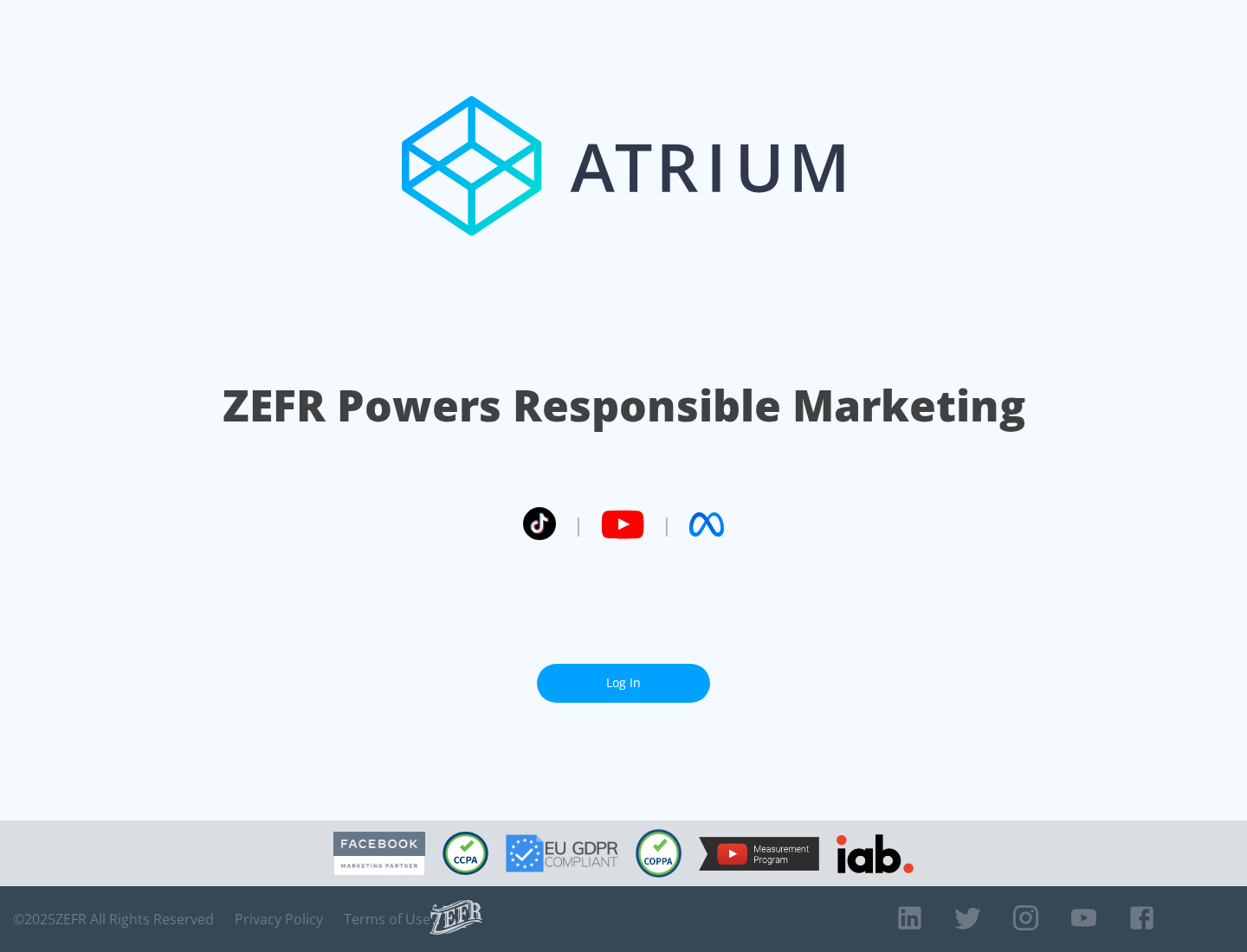 This screenshot has width=1247, height=952. Describe the element at coordinates (465, 853) in the screenshot. I see `img: CCPA Compliant` at that location.